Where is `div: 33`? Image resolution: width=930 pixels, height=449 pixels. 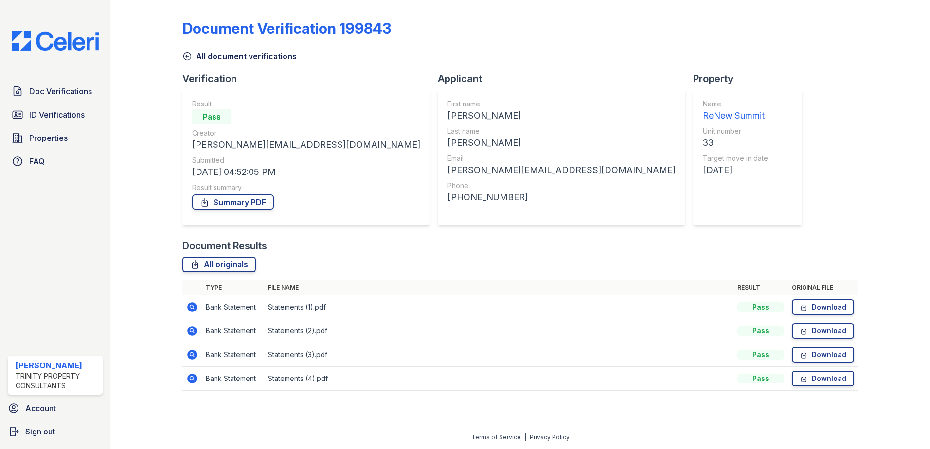 div: 33 is located at coordinates (735, 143).